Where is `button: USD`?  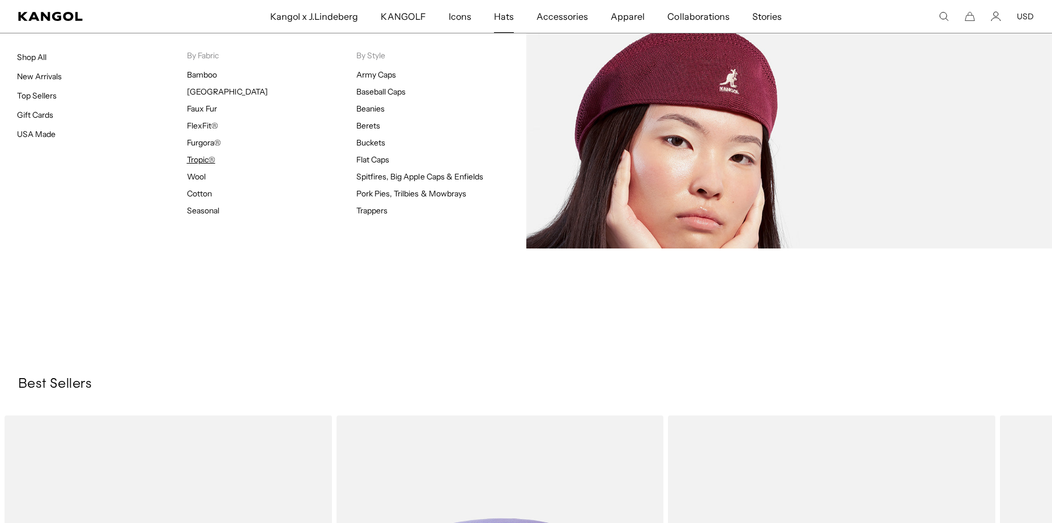
button: USD is located at coordinates (1025, 16).